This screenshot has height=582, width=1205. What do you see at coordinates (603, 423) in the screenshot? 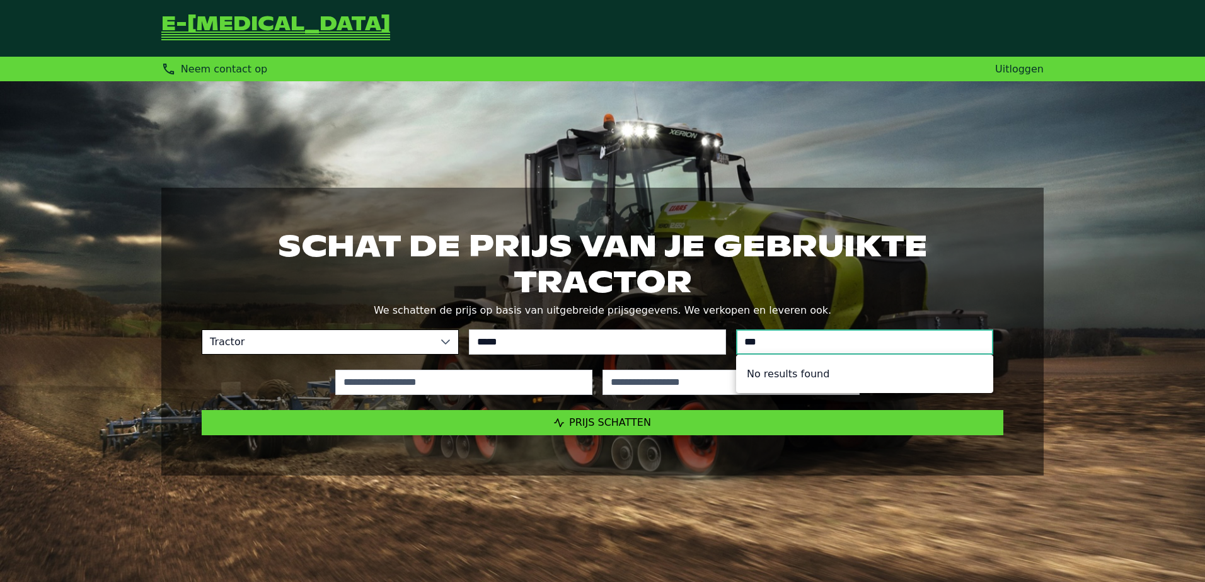
I see `button: Prijs schatten` at bounding box center [603, 423].